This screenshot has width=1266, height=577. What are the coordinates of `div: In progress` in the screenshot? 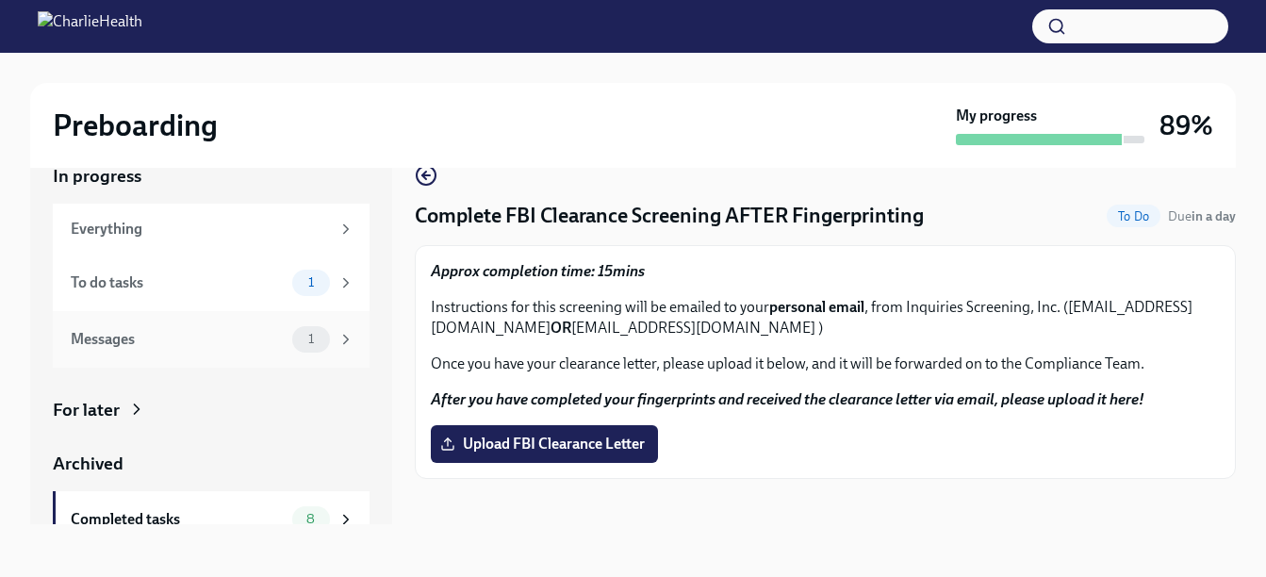 It's located at (211, 176).